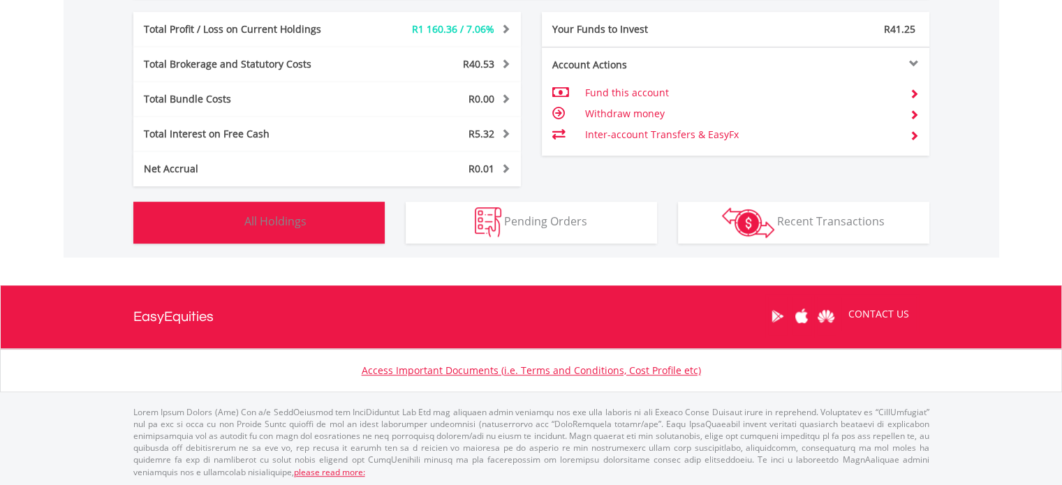 The width and height of the screenshot is (1062, 485). Describe the element at coordinates (777, 316) in the screenshot. I see `a: Google Play` at that location.